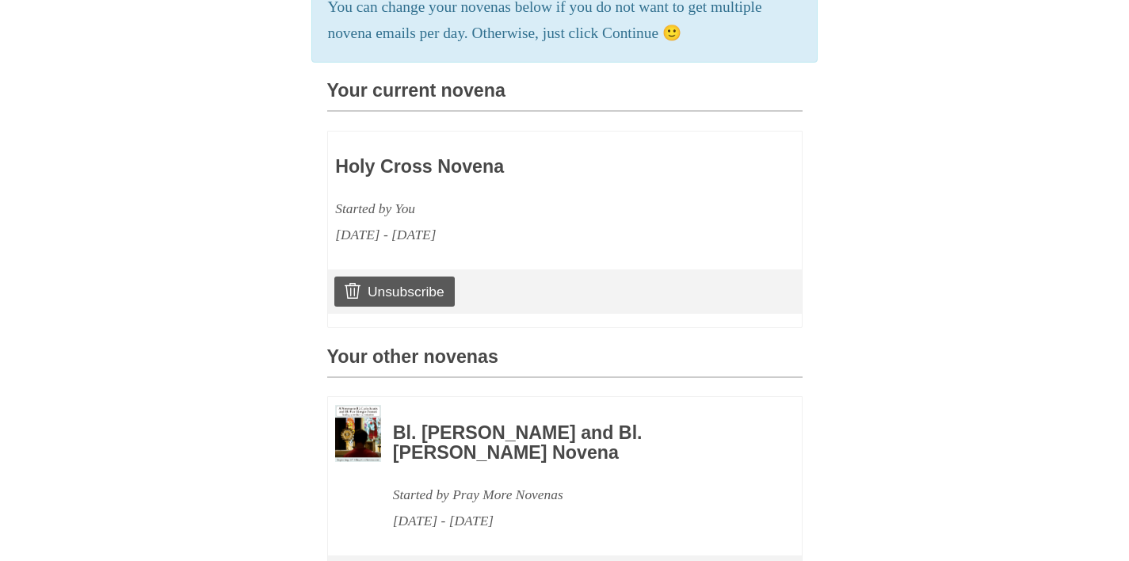 The height and width of the screenshot is (561, 1129). What do you see at coordinates (518, 208) in the screenshot?
I see `div: Started by You` at bounding box center [518, 208].